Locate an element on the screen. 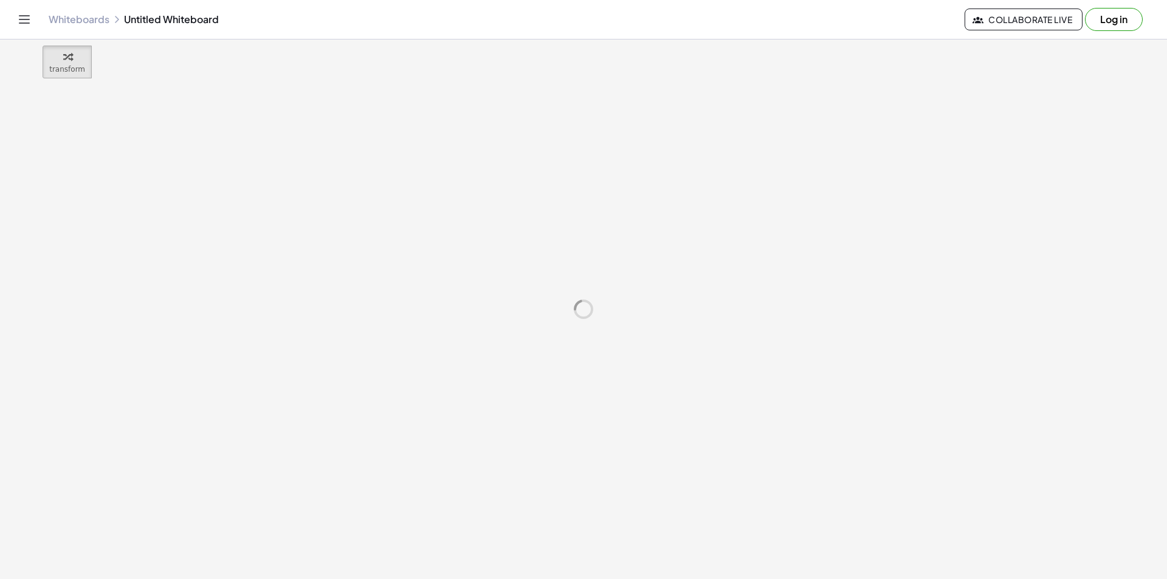  button: transform is located at coordinates (67, 62).